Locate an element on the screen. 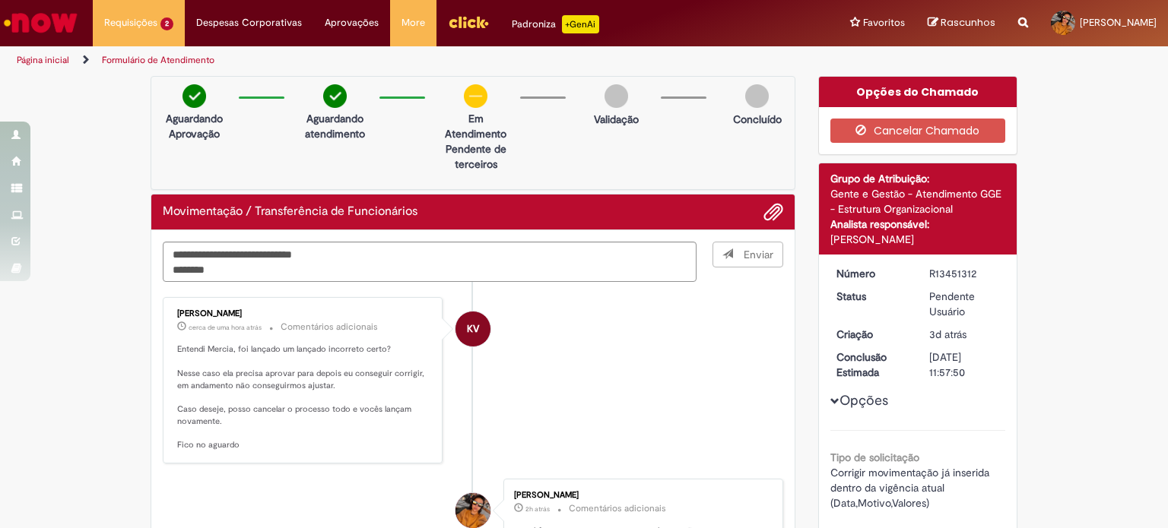  span: More is located at coordinates (413, 23).